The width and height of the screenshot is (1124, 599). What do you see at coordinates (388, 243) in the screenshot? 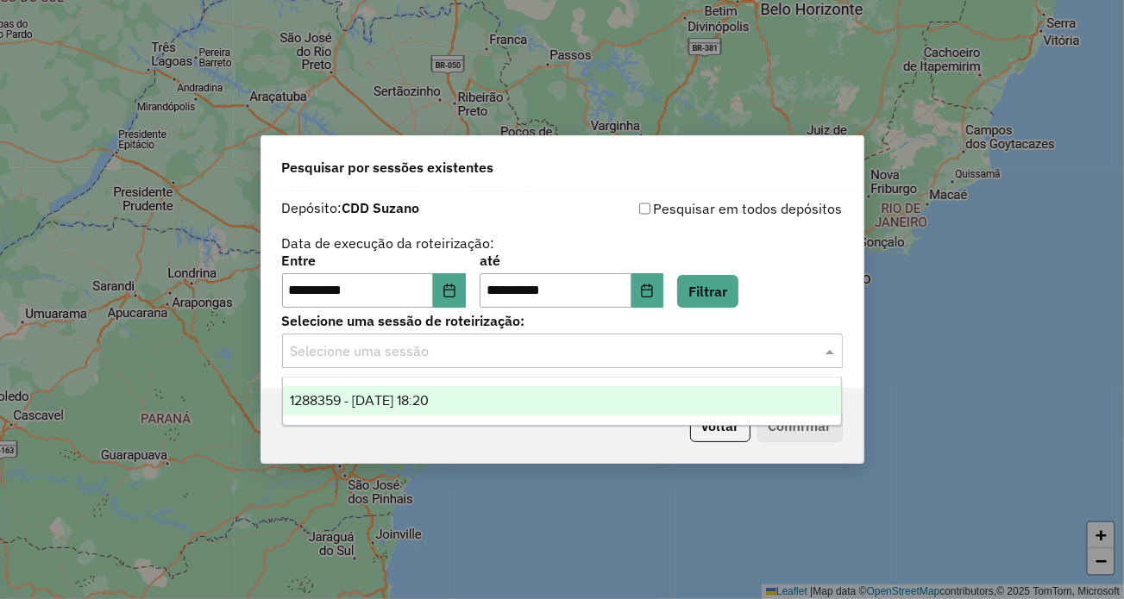
I see `label: Data de execução da roteirização:` at bounding box center [388, 243].